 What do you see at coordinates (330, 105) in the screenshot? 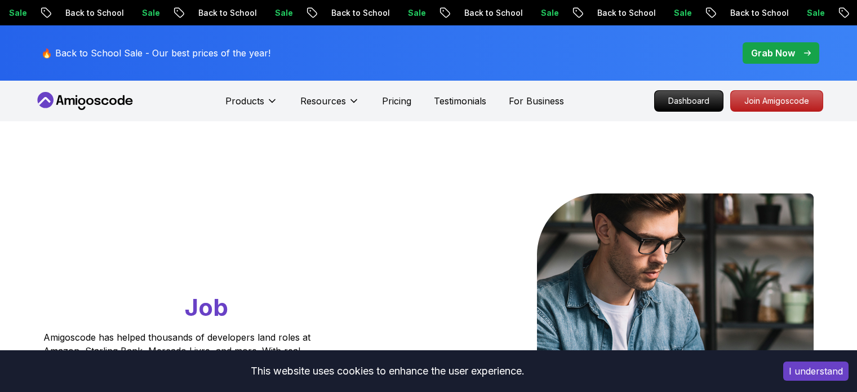
I see `button: Resources` at bounding box center [330, 105].